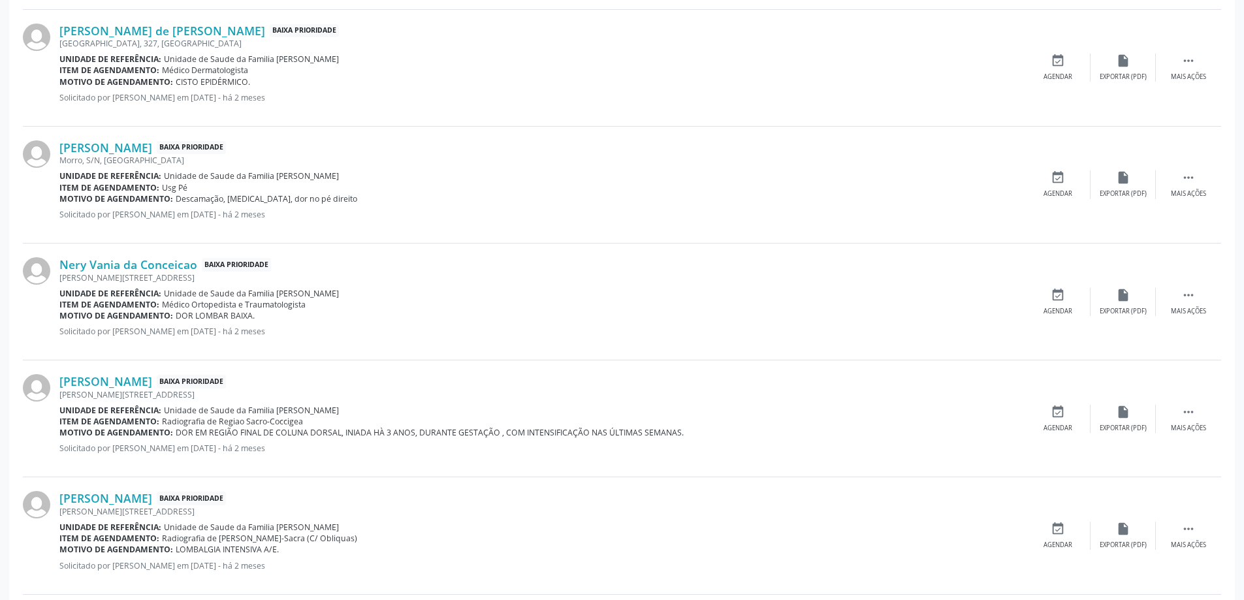 Image resolution: width=1244 pixels, height=600 pixels. I want to click on a: Nery Vania da Conceicao, so click(128, 265).